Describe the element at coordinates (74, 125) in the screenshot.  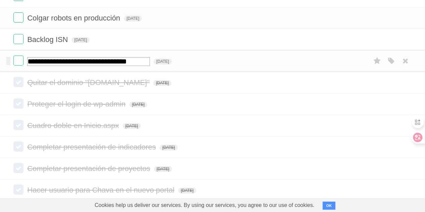
I see `span: Cuadro doble en Inicio.aspx` at that location.